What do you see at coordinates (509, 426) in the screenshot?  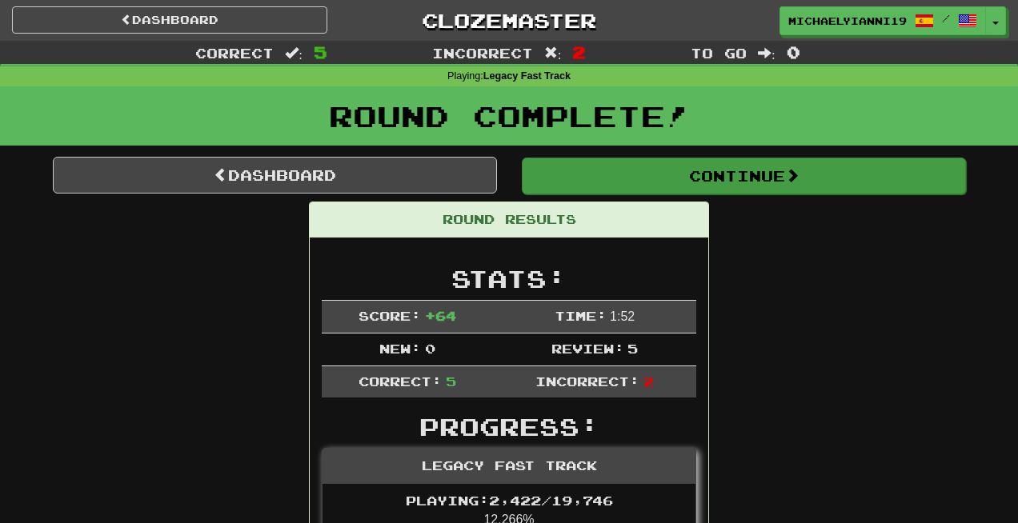 I see `h2: Progress:` at bounding box center [509, 426].